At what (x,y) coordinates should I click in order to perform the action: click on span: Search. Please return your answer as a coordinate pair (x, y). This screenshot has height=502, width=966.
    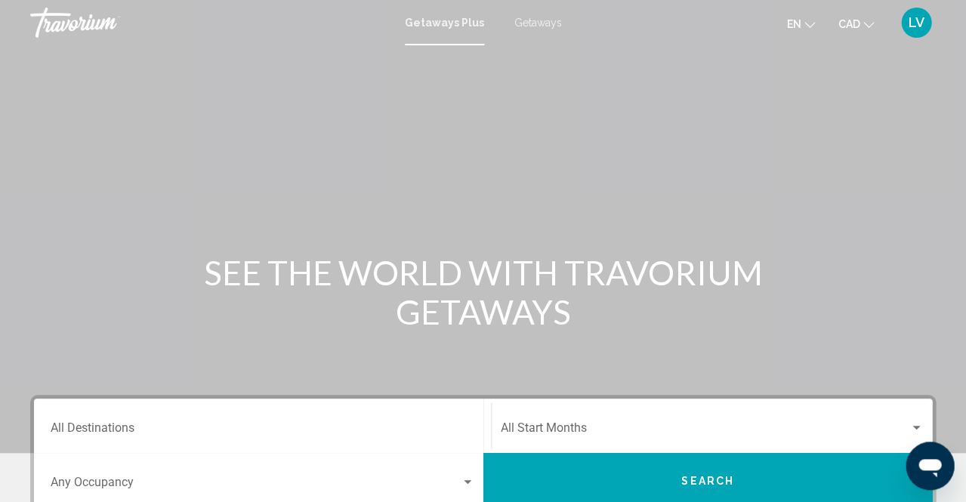
    Looking at the image, I should click on (707, 481).